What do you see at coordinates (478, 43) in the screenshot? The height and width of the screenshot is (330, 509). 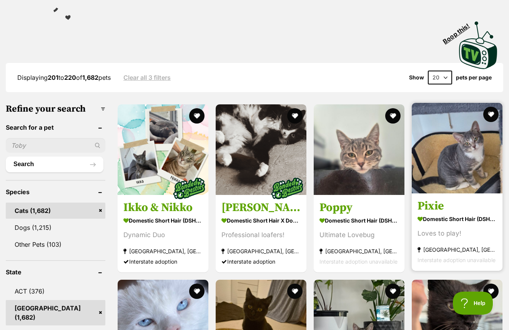 I see `a: Boop this!` at bounding box center [478, 43].